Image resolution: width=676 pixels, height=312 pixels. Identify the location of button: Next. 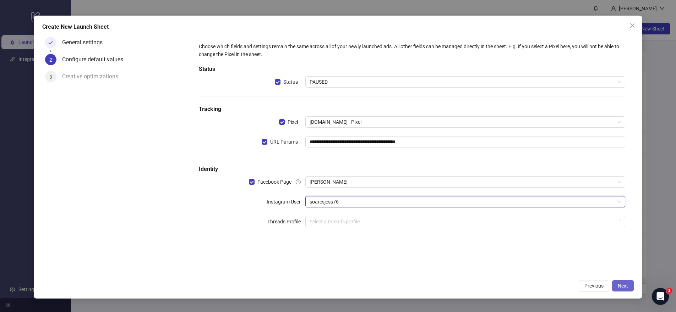
(622, 286).